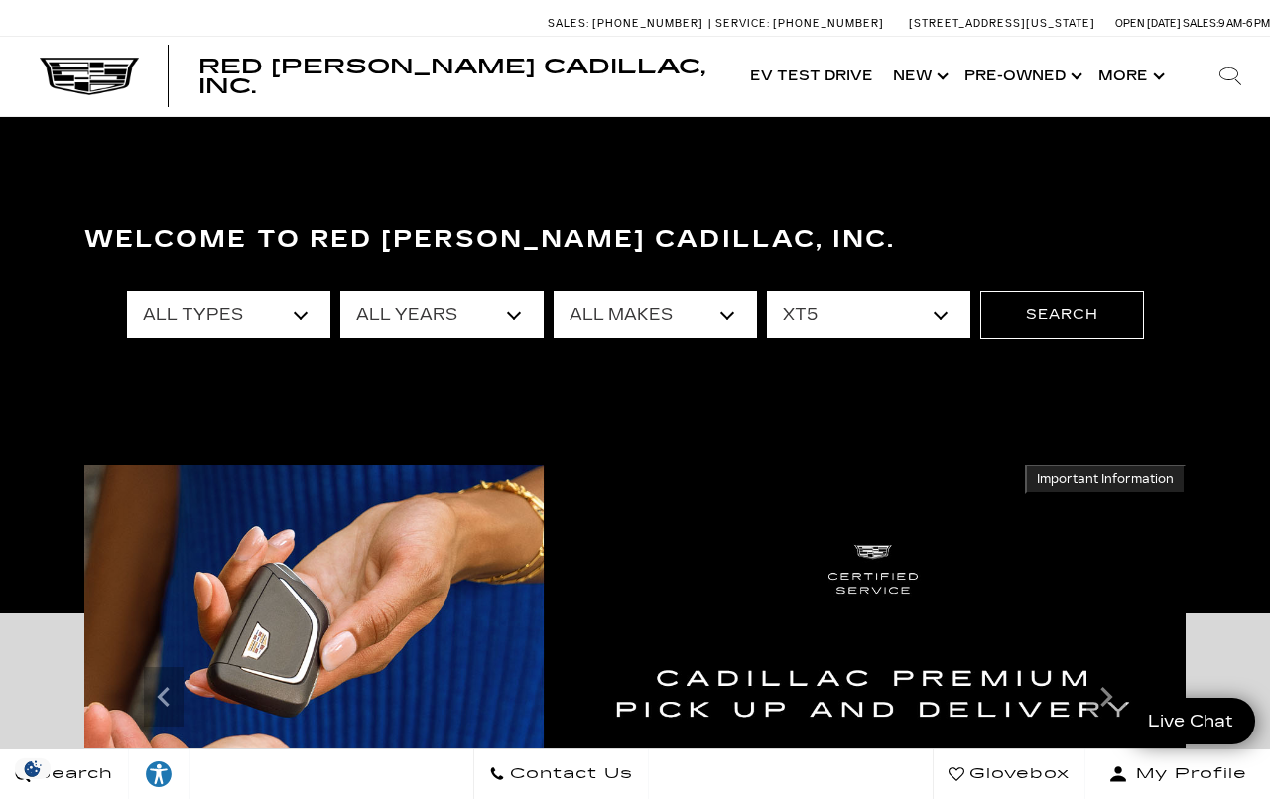 The image size is (1270, 799). I want to click on button: Open user profile menu, so click(1177, 774).